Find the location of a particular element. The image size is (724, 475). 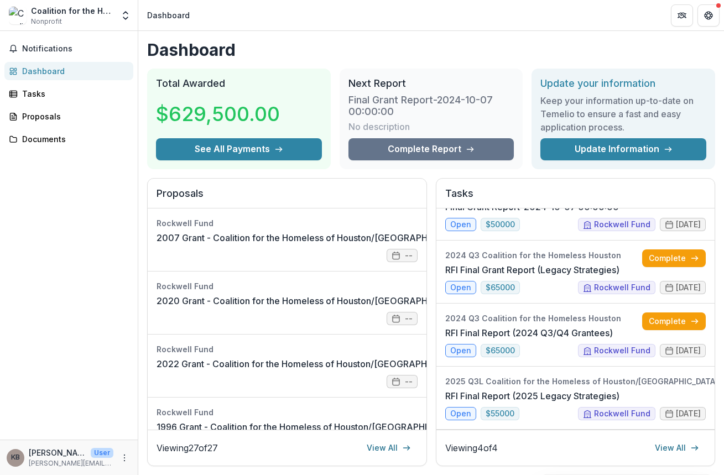

nav: breadcrumb is located at coordinates (168, 15).